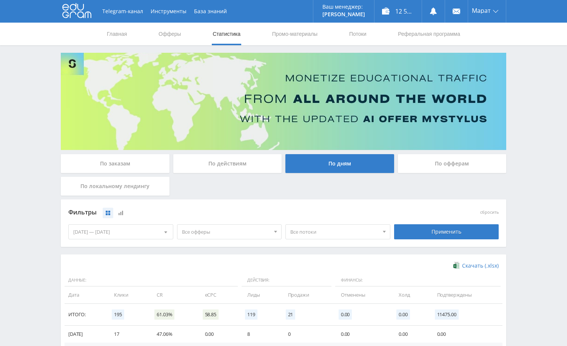  I want to click on div: По дням, so click(340, 164).